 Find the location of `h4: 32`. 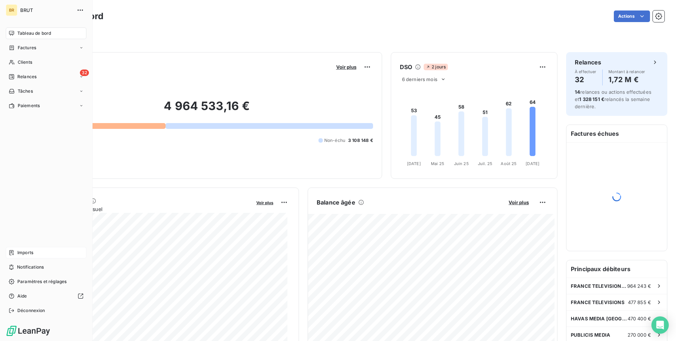

h4: 32 is located at coordinates (586, 80).